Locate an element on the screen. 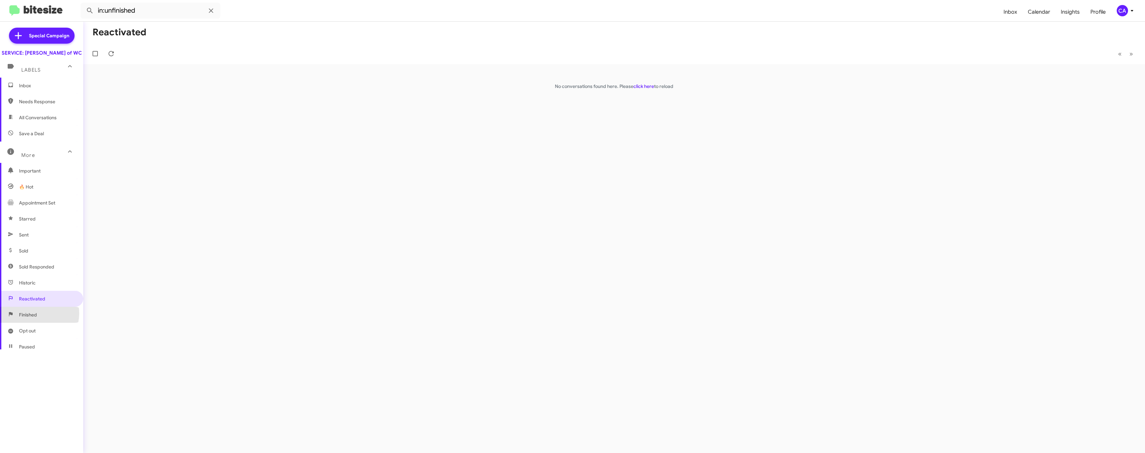 Image resolution: width=1145 pixels, height=453 pixels. input: Search is located at coordinates (150, 11).